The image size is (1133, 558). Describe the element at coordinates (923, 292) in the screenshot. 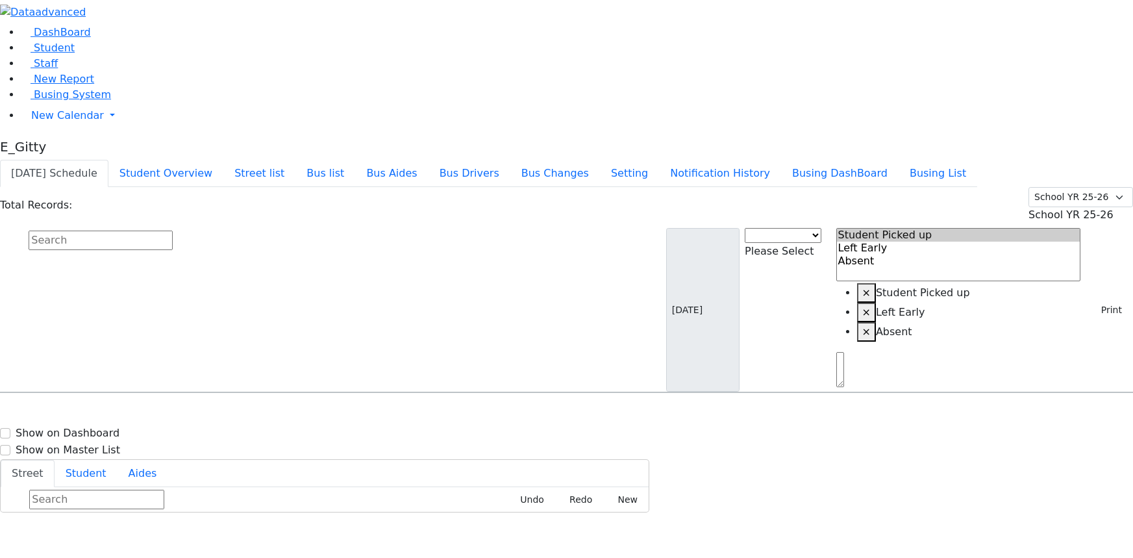

I see `span: Student Picked up` at that location.